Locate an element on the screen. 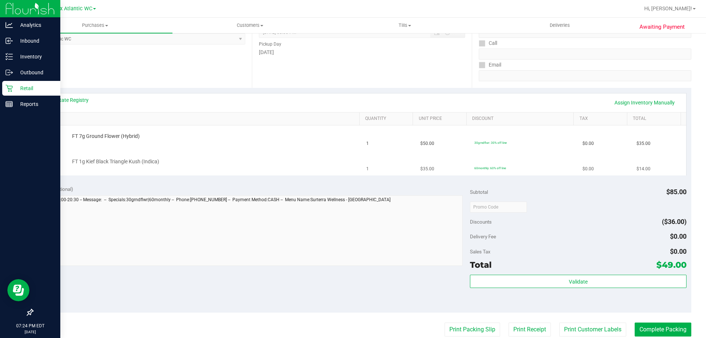 The width and height of the screenshot is (706, 338). span: $85.00 is located at coordinates (676, 192).